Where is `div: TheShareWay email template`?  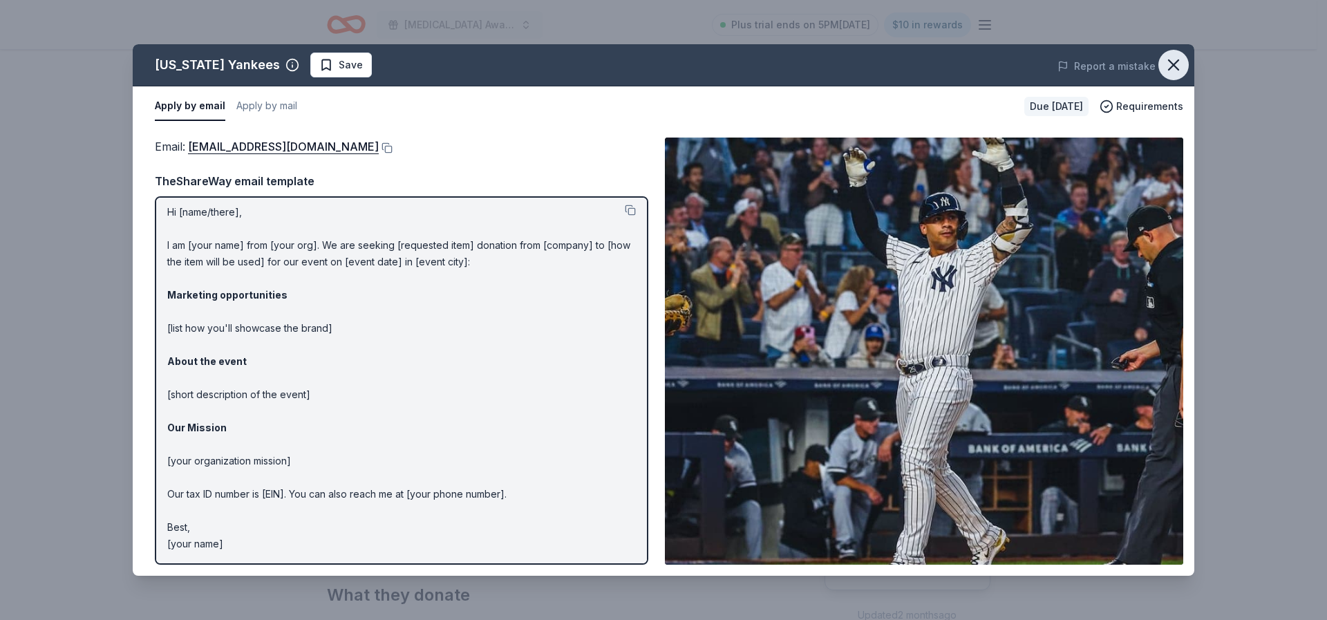 div: TheShareWay email template is located at coordinates (401, 181).